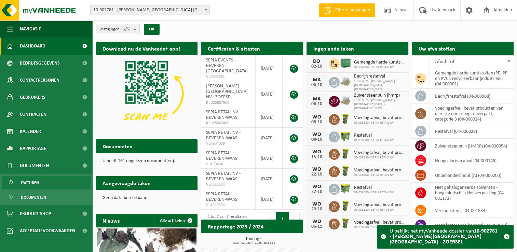 Image resolution: width=517 pixels, height=252 pixels. I want to click on div: DO, so click(317, 61).